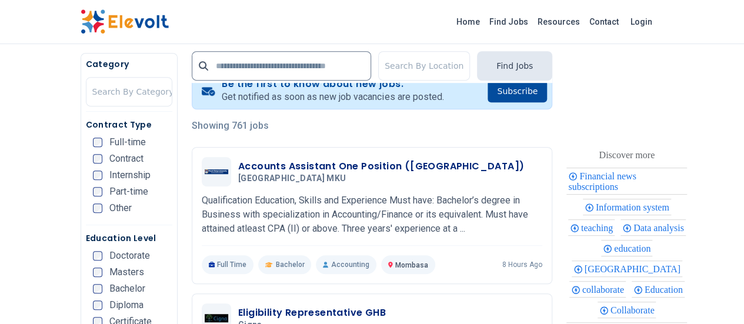  What do you see at coordinates (217, 172) in the screenshot?
I see `img: Mount Kenya University MKU` at bounding box center [217, 172].